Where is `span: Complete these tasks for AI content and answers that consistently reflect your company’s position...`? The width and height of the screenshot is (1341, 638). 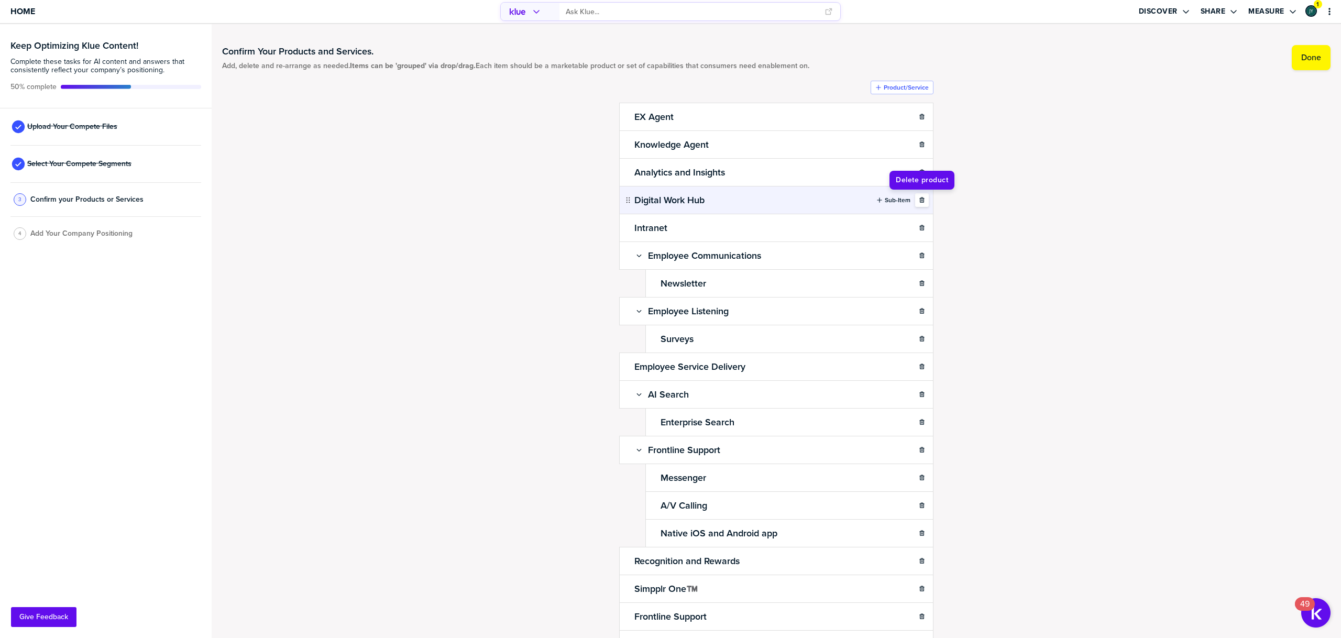
span: Complete these tasks for AI content and answers that consistently reflect your company’s position... is located at coordinates (106, 66).